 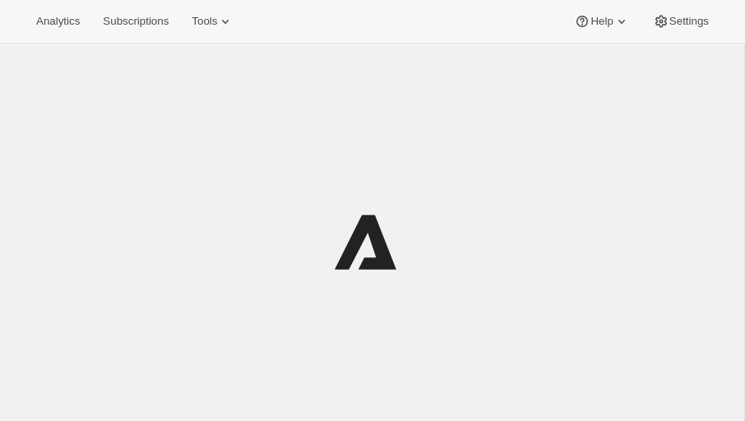 What do you see at coordinates (58, 21) in the screenshot?
I see `button: Analytics` at bounding box center [58, 21].